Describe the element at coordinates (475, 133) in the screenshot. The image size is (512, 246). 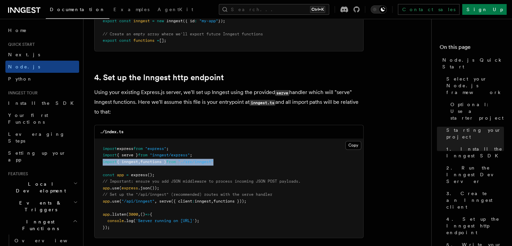
I see `span: Starting your project` at that location.